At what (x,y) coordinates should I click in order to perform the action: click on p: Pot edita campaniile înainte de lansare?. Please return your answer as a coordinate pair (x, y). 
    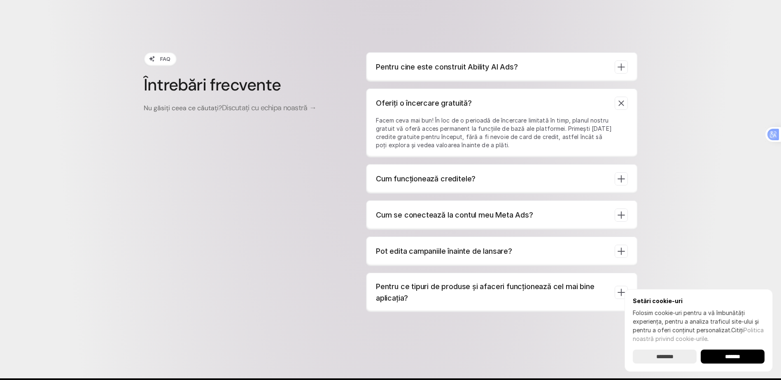
    Looking at the image, I should click on (492, 252).